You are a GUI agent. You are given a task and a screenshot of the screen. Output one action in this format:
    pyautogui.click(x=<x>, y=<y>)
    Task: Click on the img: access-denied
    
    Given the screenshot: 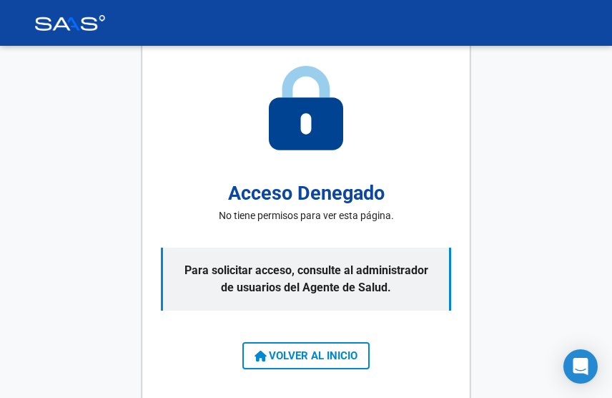 What is the action you would take?
    pyautogui.click(x=306, y=108)
    